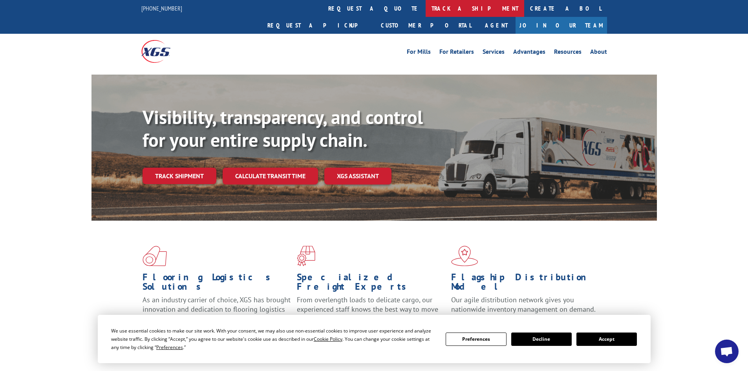 The image size is (748, 371). What do you see at coordinates (270, 176) in the screenshot?
I see `a: Calculate transit time` at bounding box center [270, 176].